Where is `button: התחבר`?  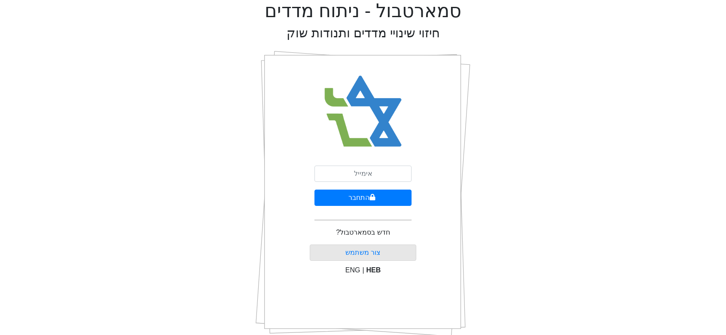 button: התחבר is located at coordinates (363, 198).